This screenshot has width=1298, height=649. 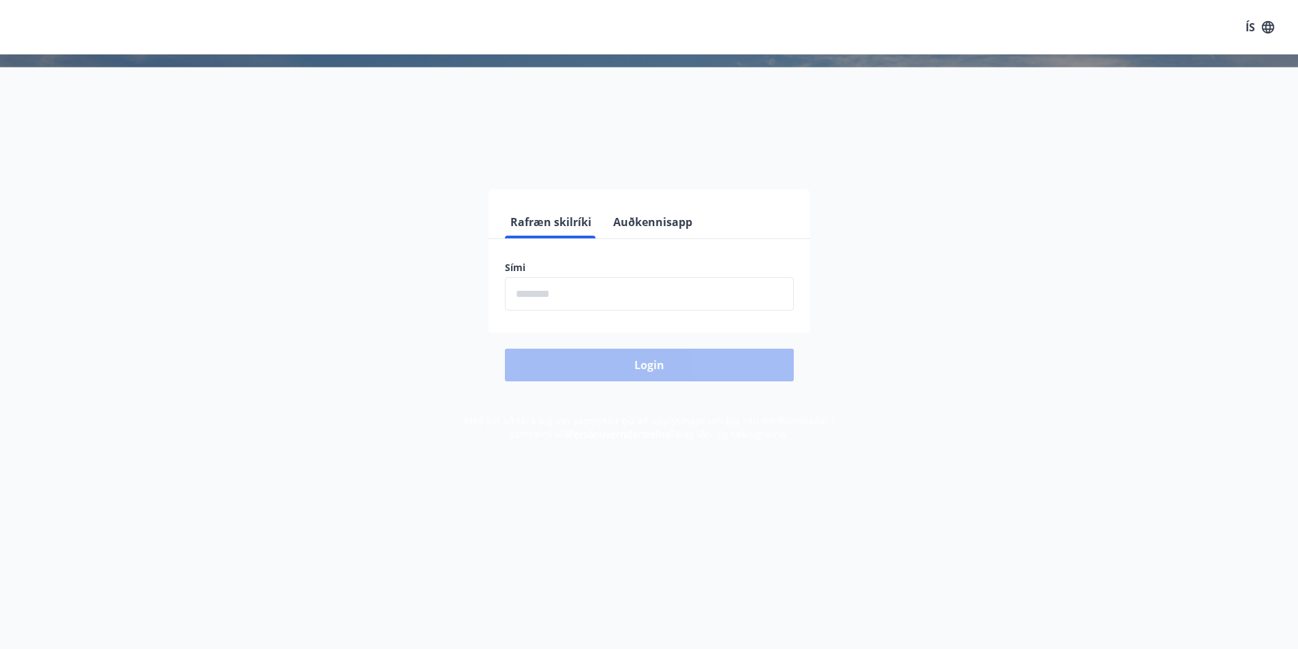 I want to click on a: Persónuverndarstefna, so click(x=619, y=434).